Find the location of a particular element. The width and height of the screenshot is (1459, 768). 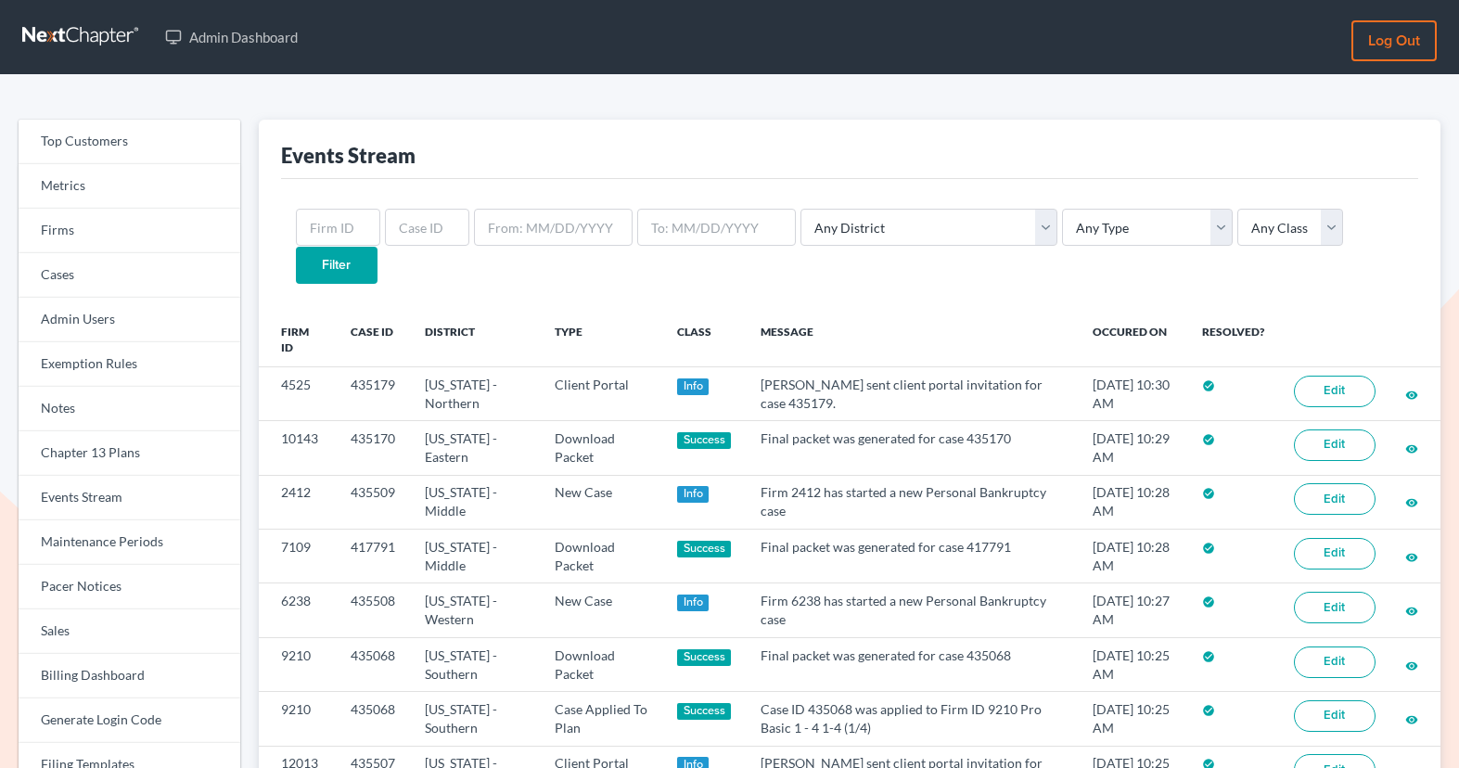

input: From: MM/DD/YYYY is located at coordinates (553, 227).